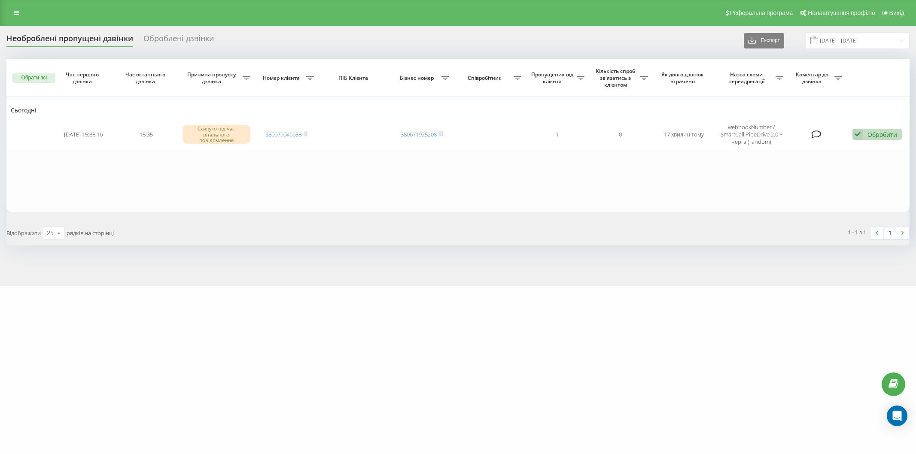  I want to click on div: Обробити, so click(882, 134).